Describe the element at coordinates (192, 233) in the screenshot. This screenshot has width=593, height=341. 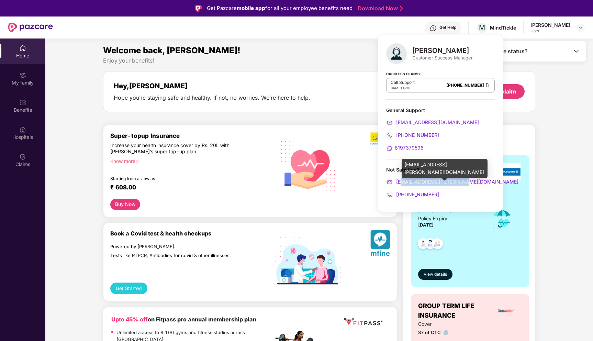
I see `div: Book a Covid test & health checkups` at that location.